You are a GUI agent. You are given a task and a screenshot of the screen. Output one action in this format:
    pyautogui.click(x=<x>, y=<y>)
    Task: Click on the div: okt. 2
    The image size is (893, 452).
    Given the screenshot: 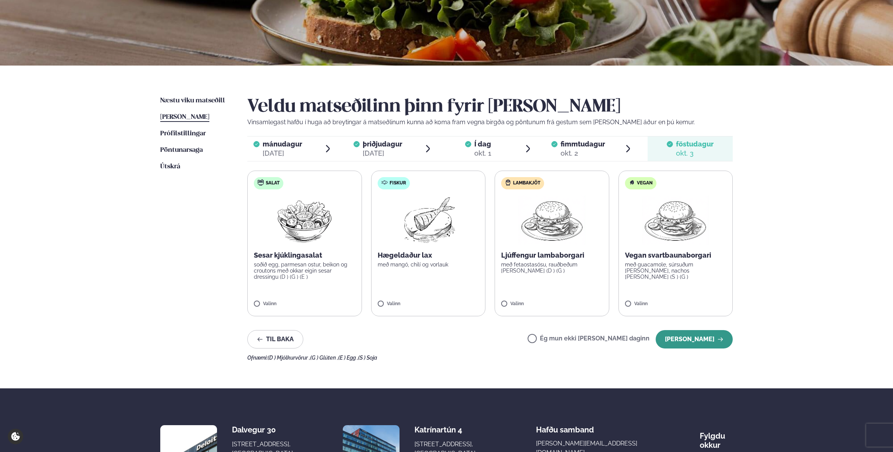 What is the action you would take?
    pyautogui.click(x=583, y=153)
    